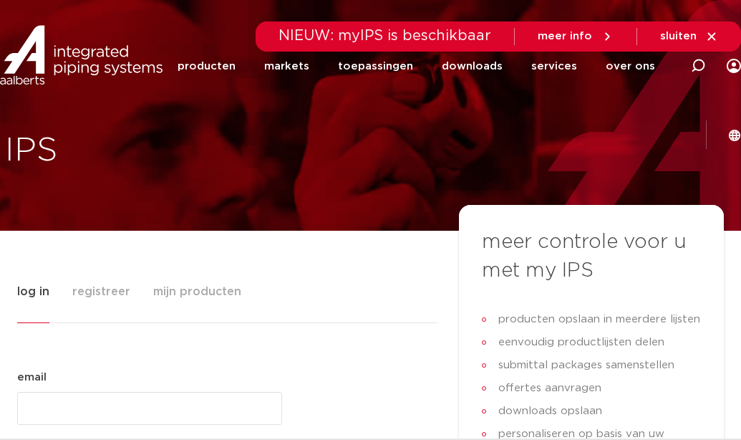 This screenshot has height=440, width=741. Describe the element at coordinates (101, 291) in the screenshot. I see `span: registreer` at that location.